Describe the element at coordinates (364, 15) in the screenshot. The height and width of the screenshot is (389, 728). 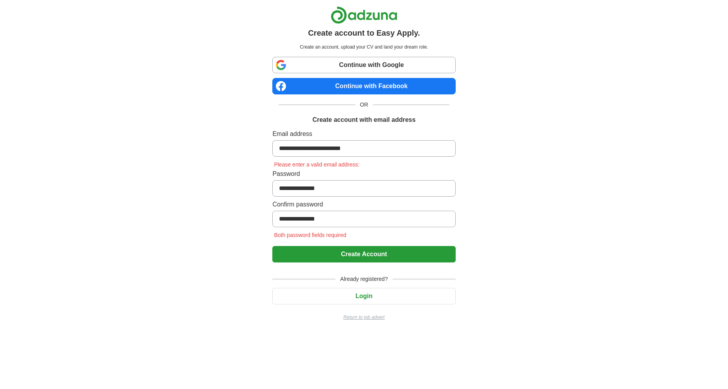
I see `img: Adzuna logo` at that location.